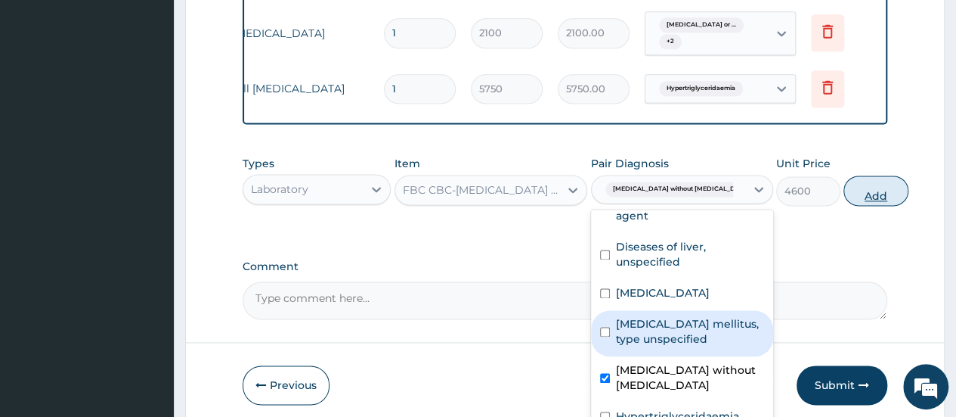  Describe the element at coordinates (690, 254) in the screenshot. I see `label: Diseases of liver, unspecified` at that location.